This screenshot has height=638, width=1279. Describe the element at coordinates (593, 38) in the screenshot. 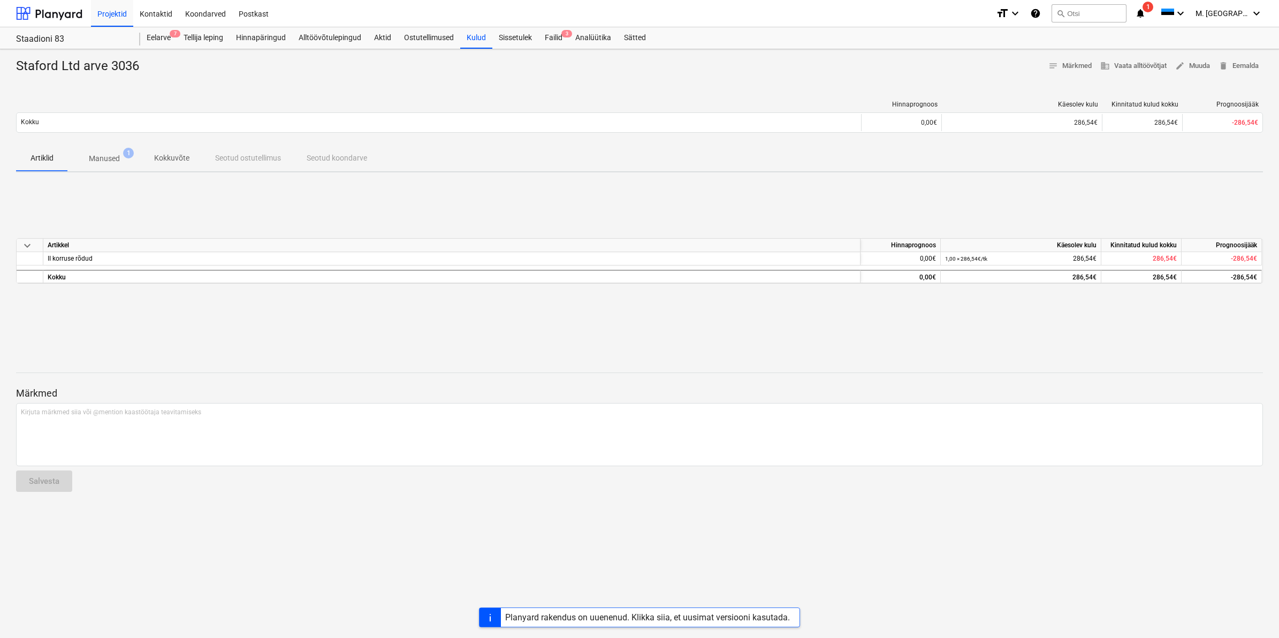

I see `a: Analüütika` at that location.